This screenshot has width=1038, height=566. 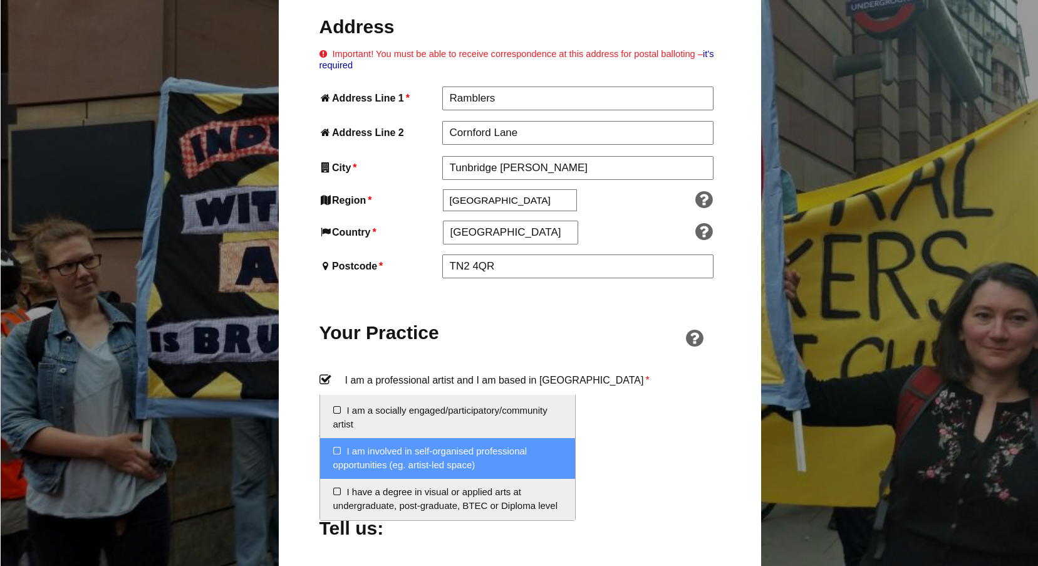 What do you see at coordinates (380, 232) in the screenshot?
I see `label: Country` at bounding box center [380, 232].